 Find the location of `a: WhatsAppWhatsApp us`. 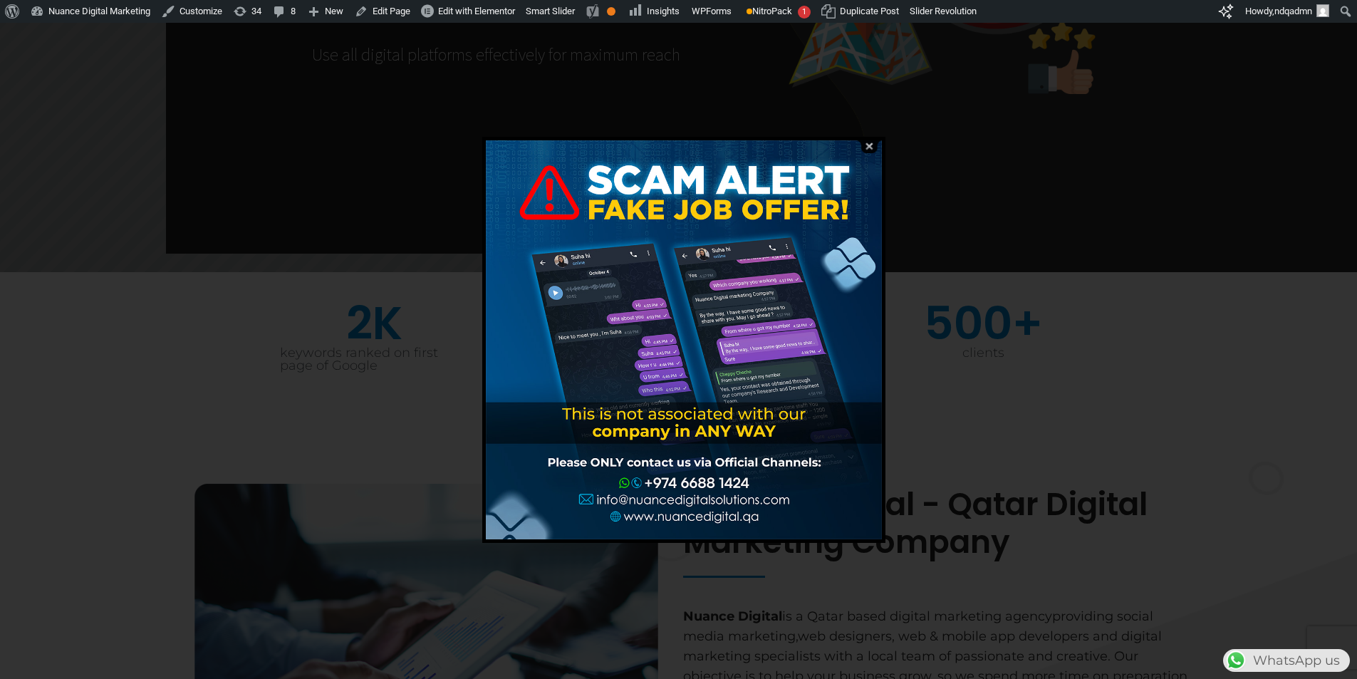

a: WhatsAppWhatsApp us is located at coordinates (1286, 660).